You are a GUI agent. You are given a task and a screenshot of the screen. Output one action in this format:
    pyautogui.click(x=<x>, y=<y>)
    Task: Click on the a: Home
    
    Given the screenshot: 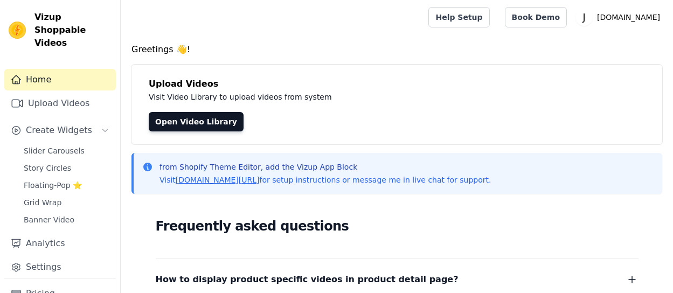 What is the action you would take?
    pyautogui.click(x=60, y=80)
    